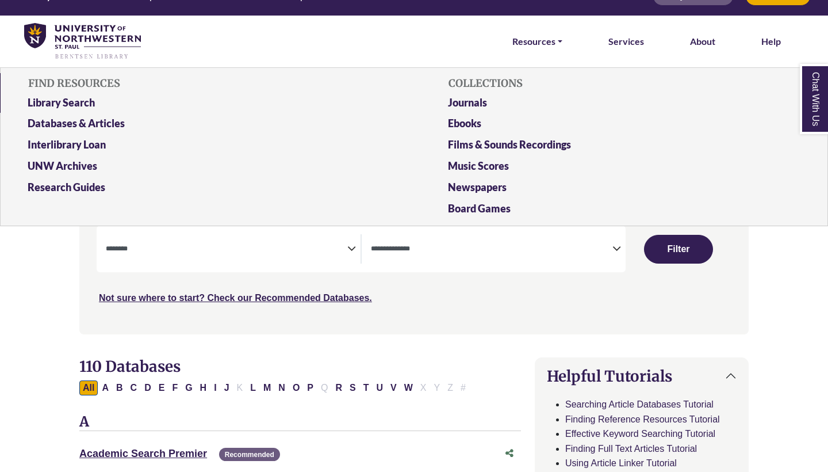 The width and height of the screenshot is (828, 472). I want to click on a: Resources, so click(537, 41).